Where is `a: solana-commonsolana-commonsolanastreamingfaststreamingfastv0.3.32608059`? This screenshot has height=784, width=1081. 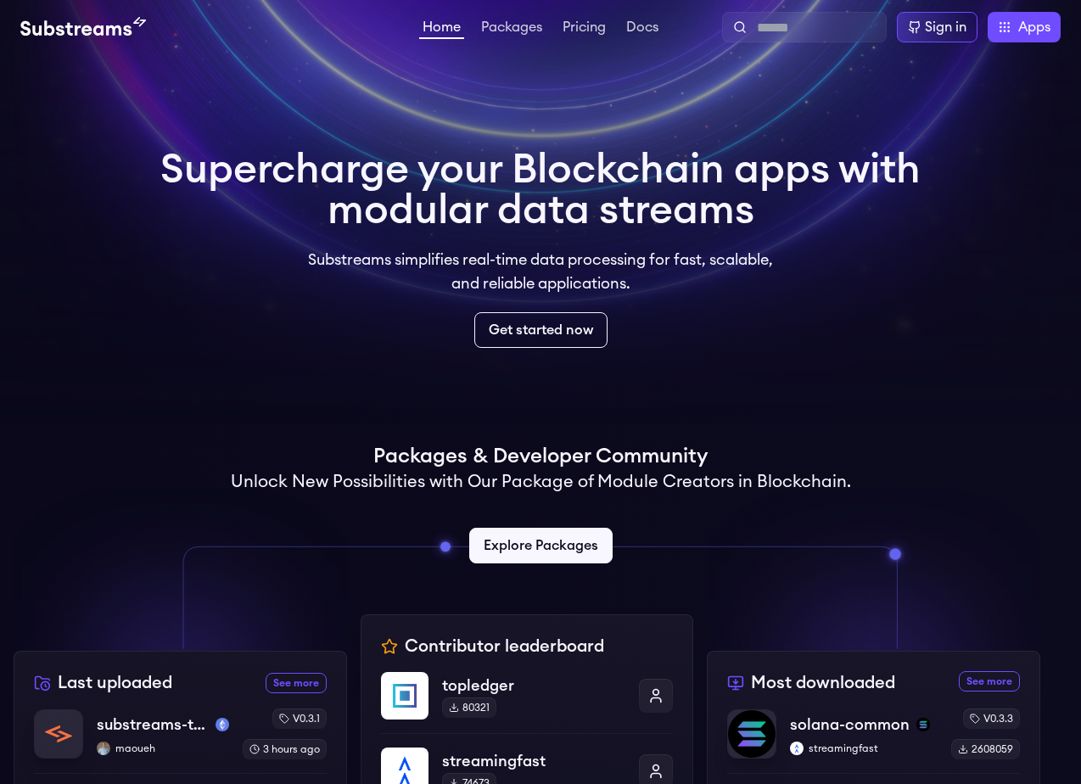 a: solana-commonsolana-commonsolanastreamingfaststreamingfastv0.3.32608059 is located at coordinates (873, 741).